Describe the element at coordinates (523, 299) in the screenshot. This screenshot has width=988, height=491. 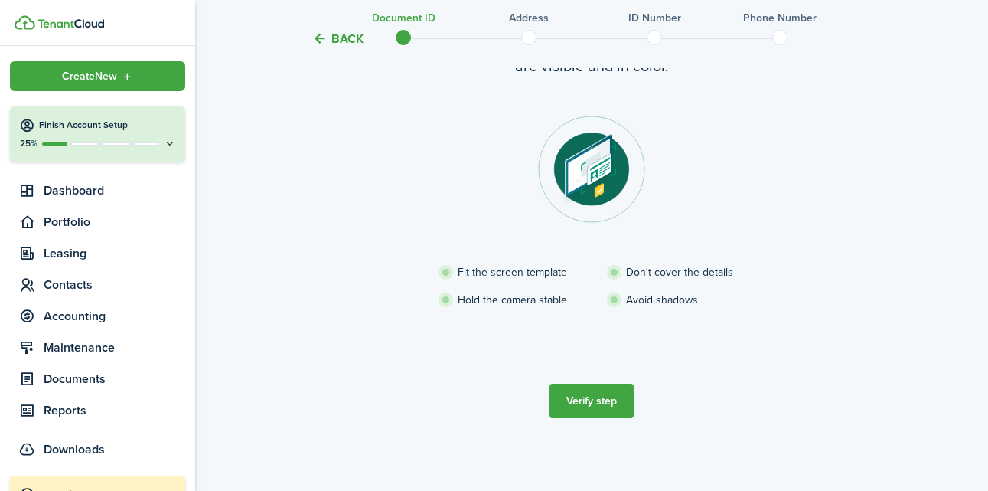
I see `li: Hold the camera stable` at that location.